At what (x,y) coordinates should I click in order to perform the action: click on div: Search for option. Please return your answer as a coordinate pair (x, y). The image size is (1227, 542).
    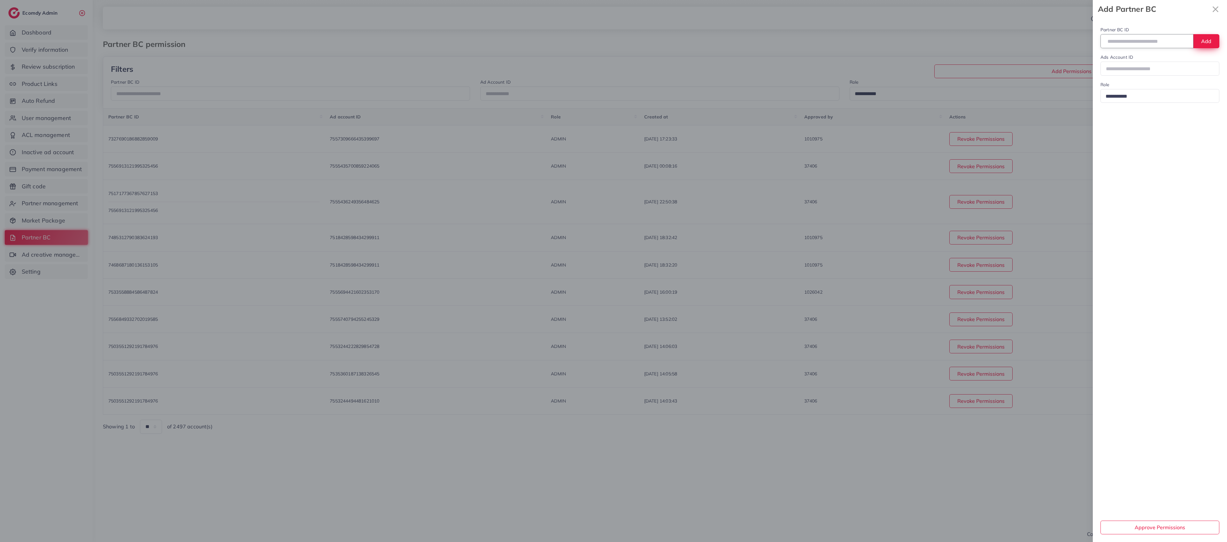
    Looking at the image, I should click on (1160, 96).